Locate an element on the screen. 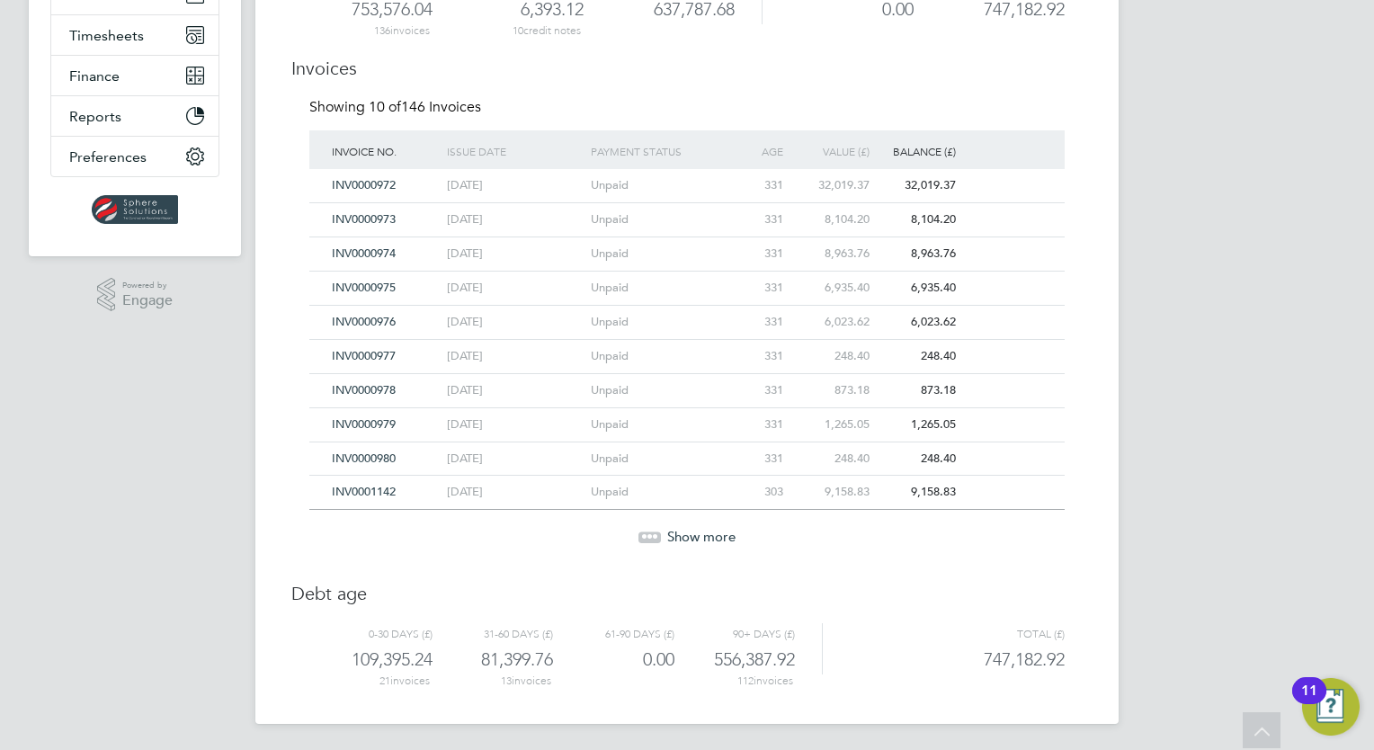  span: 136 is located at coordinates (382, 31).